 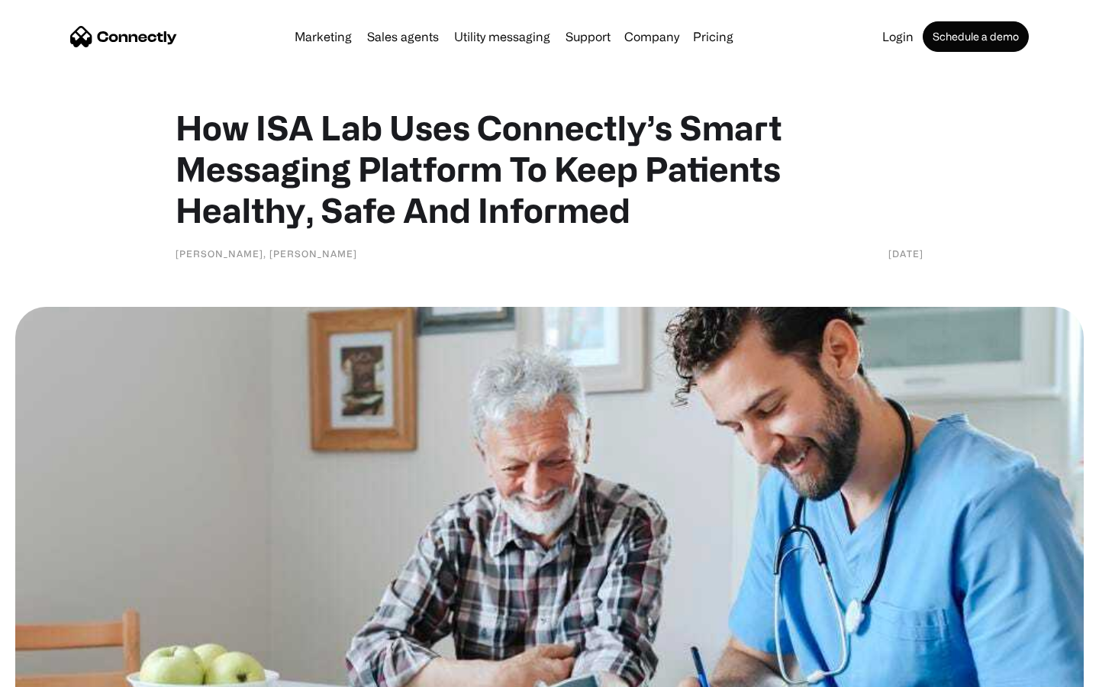 What do you see at coordinates (713, 37) in the screenshot?
I see `a: Pricing` at bounding box center [713, 37].